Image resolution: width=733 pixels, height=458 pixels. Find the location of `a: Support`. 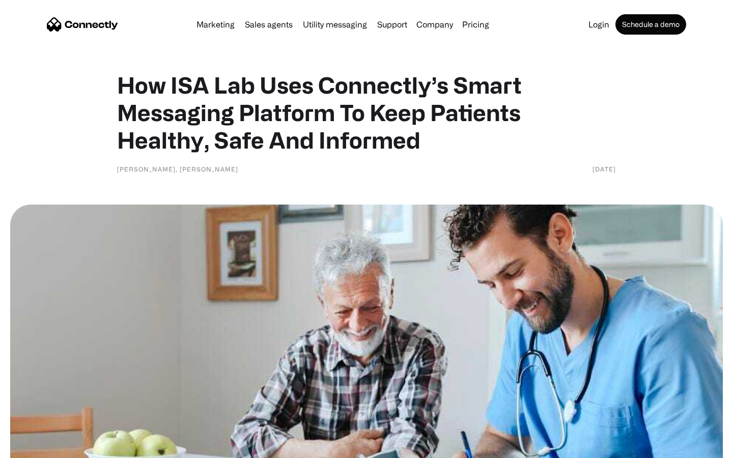

a: Support is located at coordinates (392, 24).